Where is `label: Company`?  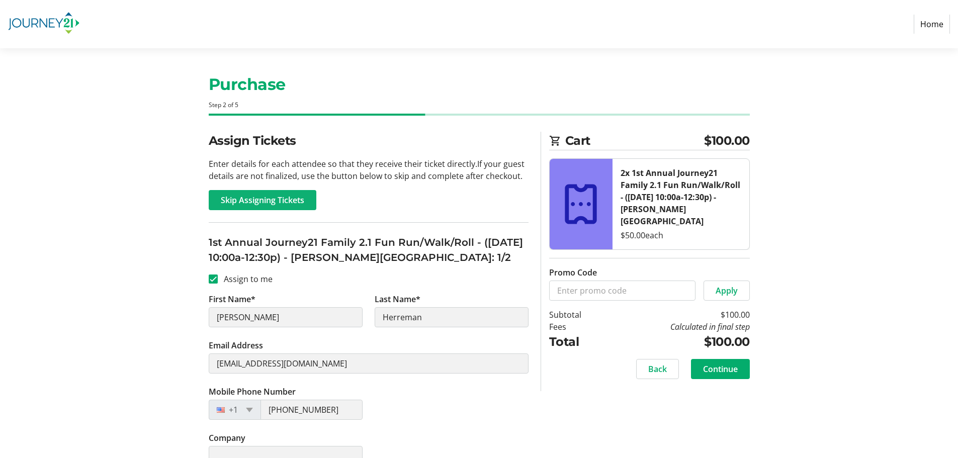
label: Company is located at coordinates (227, 438).